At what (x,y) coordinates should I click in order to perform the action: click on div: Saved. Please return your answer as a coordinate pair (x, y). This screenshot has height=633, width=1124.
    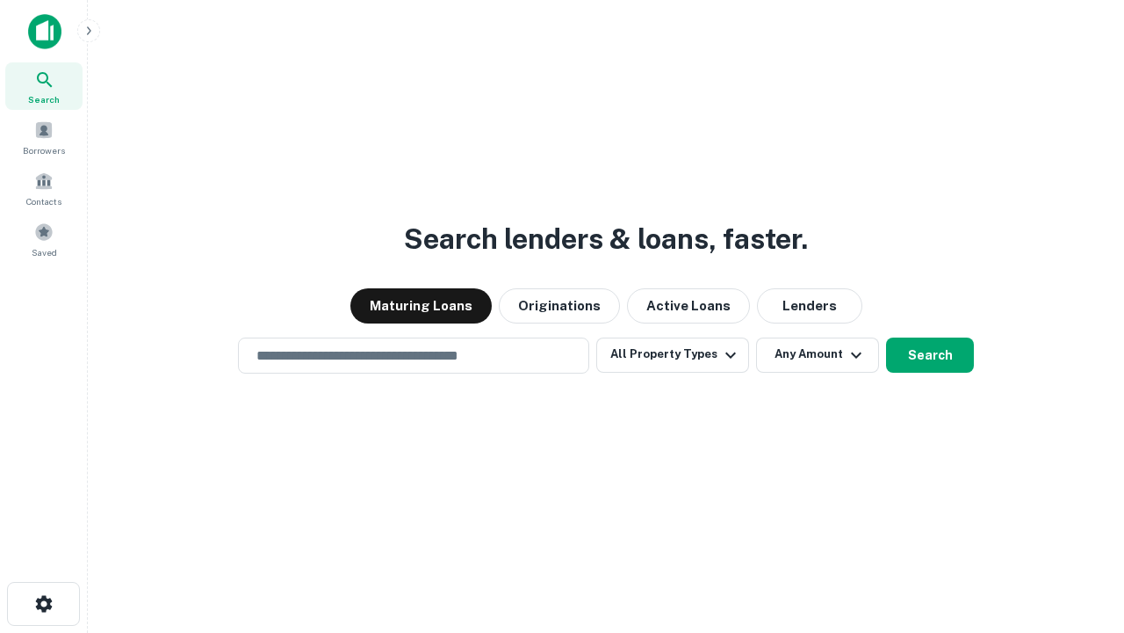
    Looking at the image, I should click on (44, 239).